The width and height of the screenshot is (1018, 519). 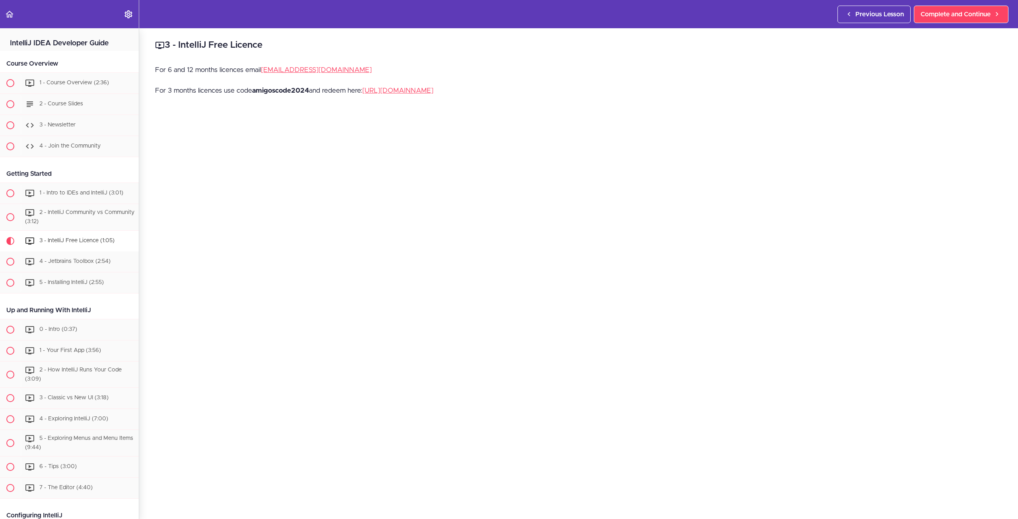 What do you see at coordinates (81, 193) in the screenshot?
I see `span: 1 - Intro to IDEs and IntelliJ (3:01)` at bounding box center [81, 193].